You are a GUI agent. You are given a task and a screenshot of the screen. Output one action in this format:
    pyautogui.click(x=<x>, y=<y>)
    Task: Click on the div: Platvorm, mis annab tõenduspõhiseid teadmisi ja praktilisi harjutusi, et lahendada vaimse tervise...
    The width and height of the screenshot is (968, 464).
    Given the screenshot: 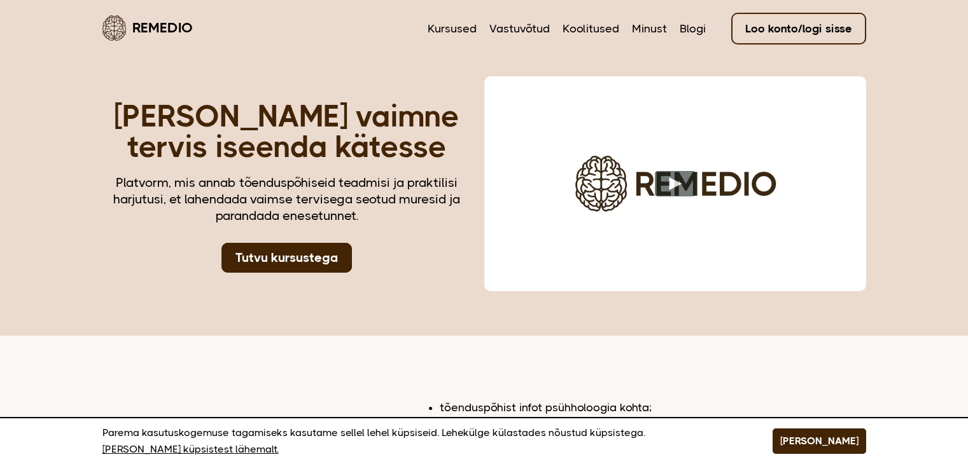 What is the action you would take?
    pyautogui.click(x=287, y=200)
    